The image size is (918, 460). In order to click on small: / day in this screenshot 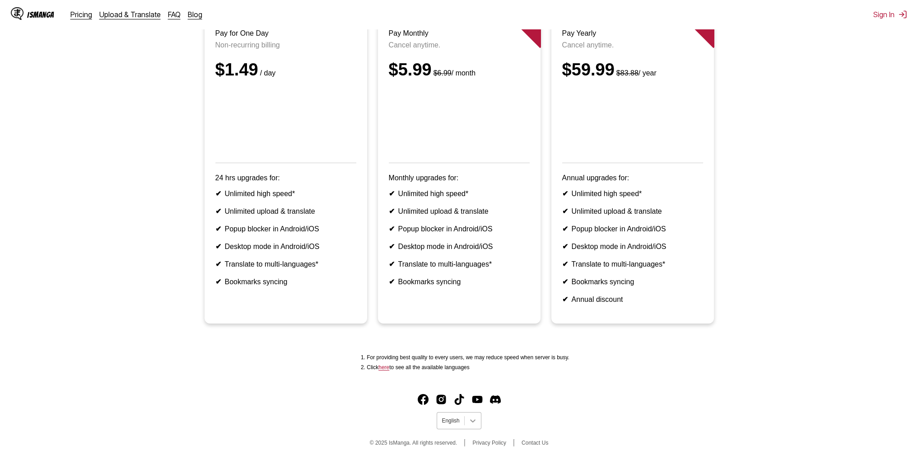, I will do `click(267, 73)`.